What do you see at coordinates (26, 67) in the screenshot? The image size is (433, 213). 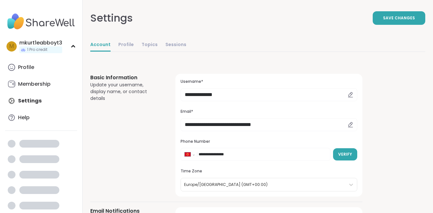 I see `div: Profile` at bounding box center [26, 67].